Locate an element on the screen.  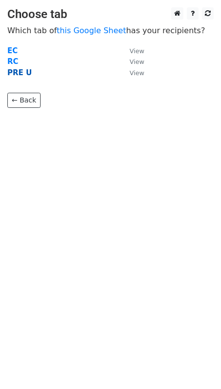
strong: EC is located at coordinates (12, 51).